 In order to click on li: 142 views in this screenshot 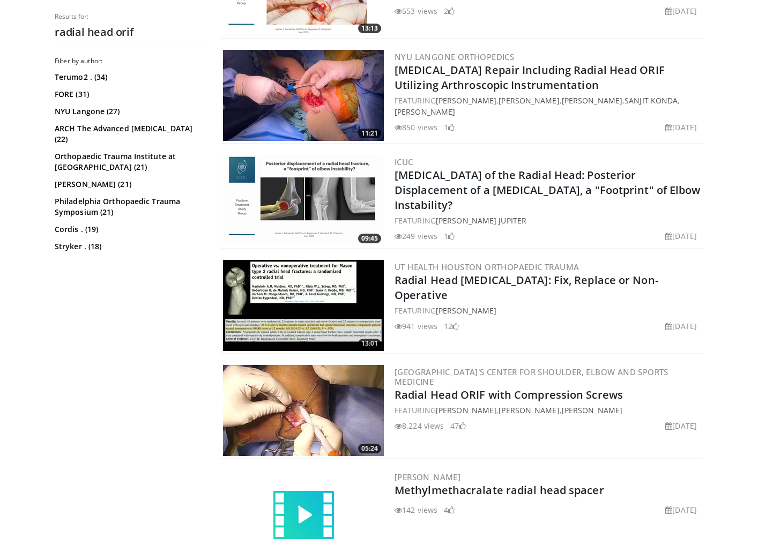, I will do `click(416, 510)`.